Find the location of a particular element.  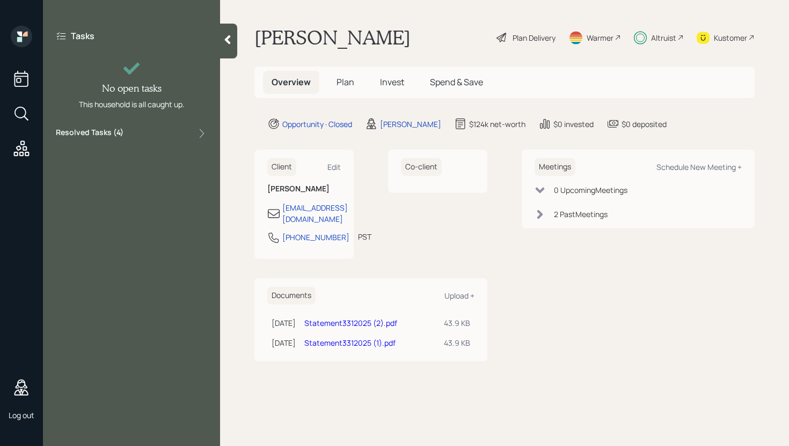

span: Spend & Save is located at coordinates (456, 82).